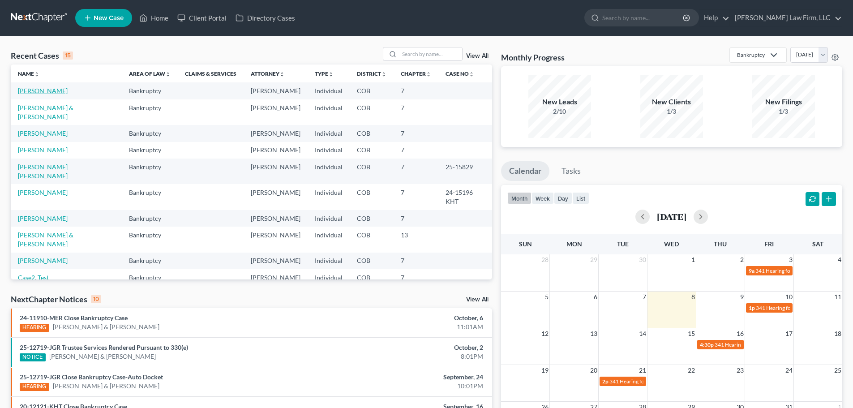  What do you see at coordinates (543, 198) in the screenshot?
I see `button: week` at bounding box center [543, 198].